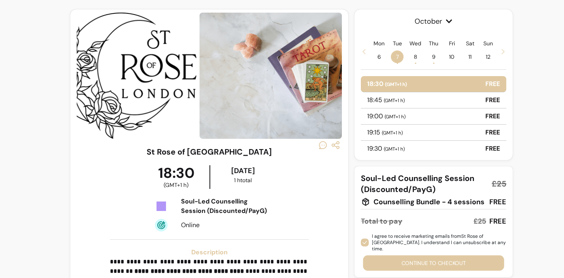 This screenshot has width=564, height=278. I want to click on span: £25, so click(498, 184).